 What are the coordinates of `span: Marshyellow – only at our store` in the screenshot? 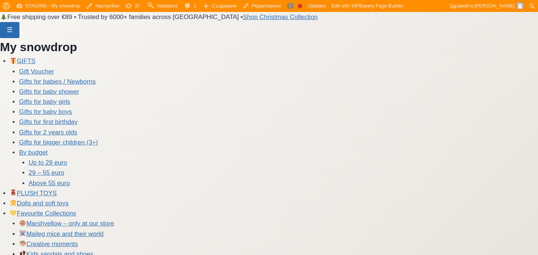 It's located at (66, 223).